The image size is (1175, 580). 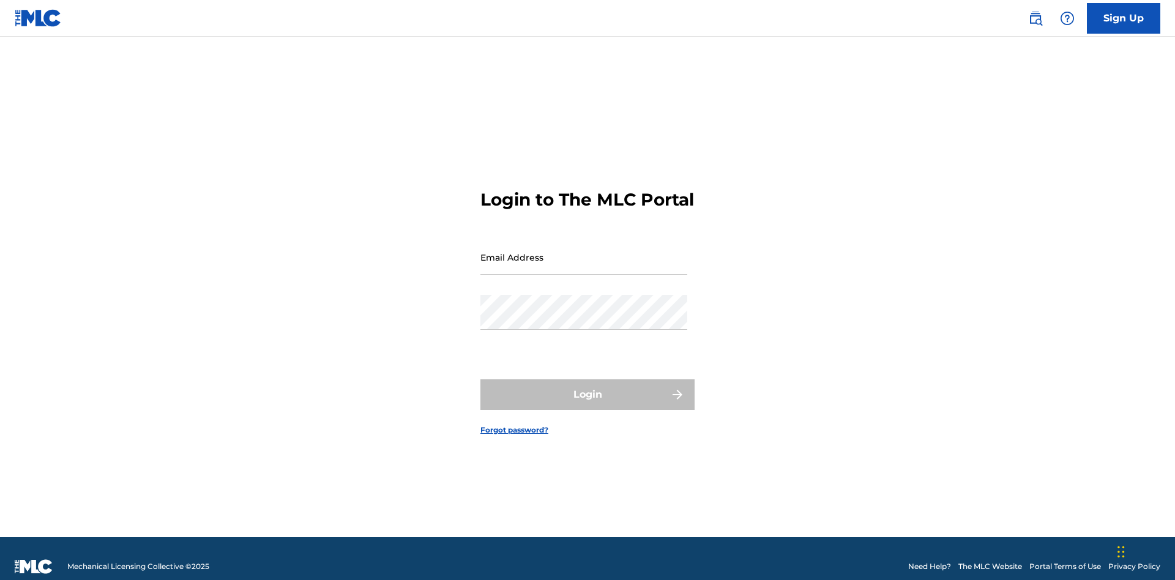 What do you see at coordinates (38, 18) in the screenshot?
I see `img: MLC Logo` at bounding box center [38, 18].